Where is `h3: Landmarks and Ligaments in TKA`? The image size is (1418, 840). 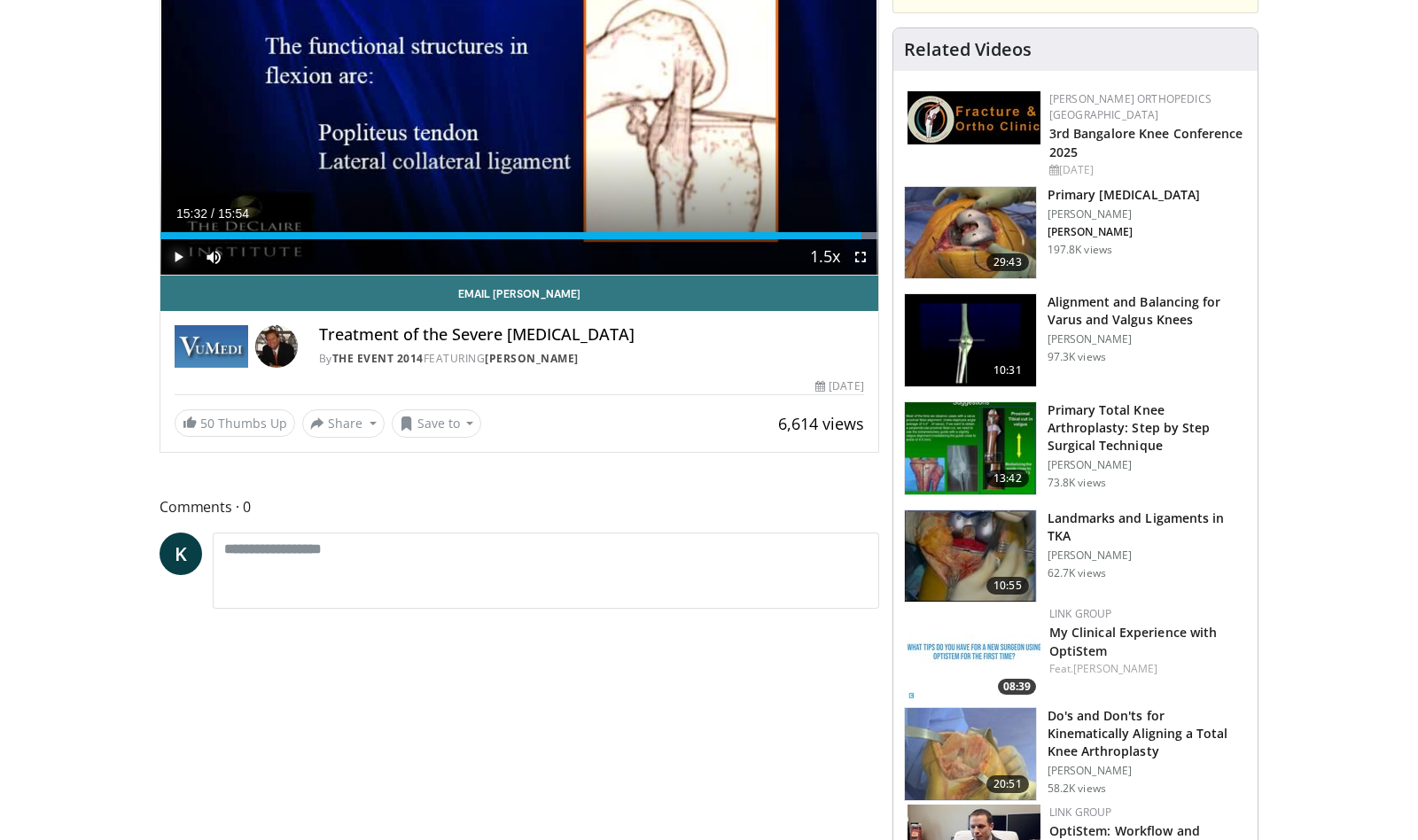 h3: Landmarks and Ligaments in TKA is located at coordinates (1148, 528).